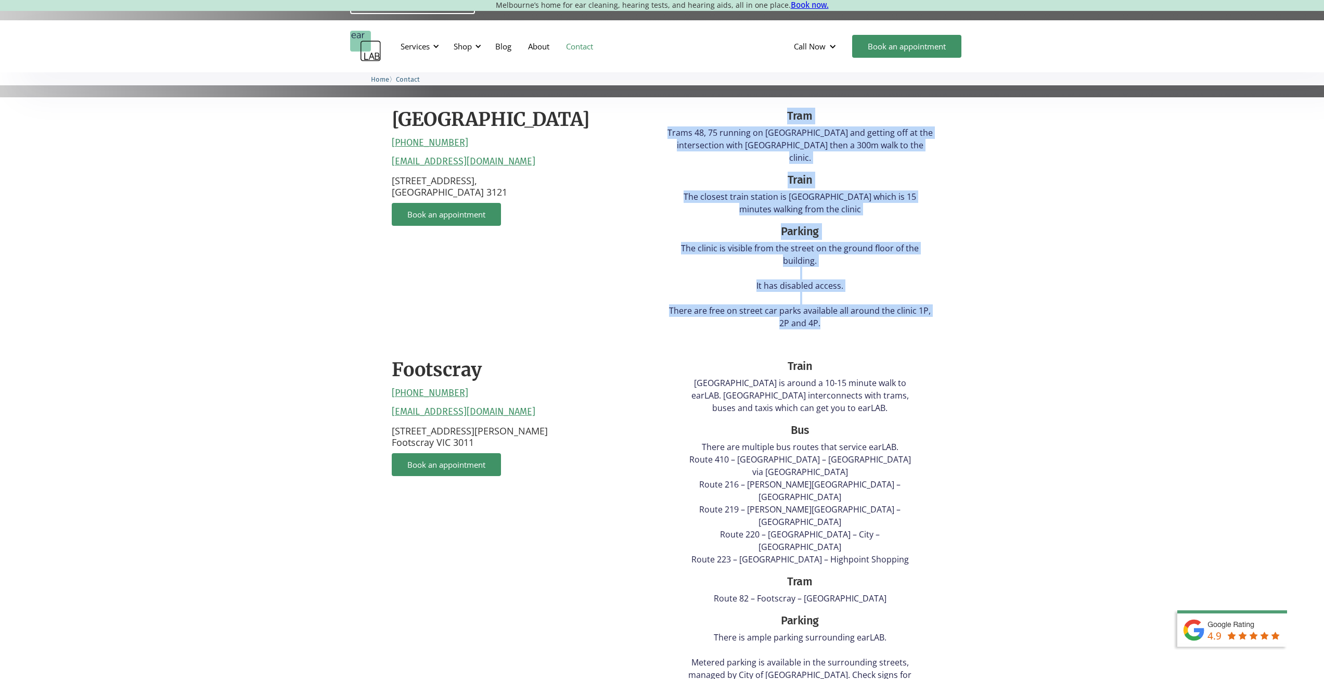 The width and height of the screenshot is (1324, 679). I want to click on a: home, so click(366, 46).